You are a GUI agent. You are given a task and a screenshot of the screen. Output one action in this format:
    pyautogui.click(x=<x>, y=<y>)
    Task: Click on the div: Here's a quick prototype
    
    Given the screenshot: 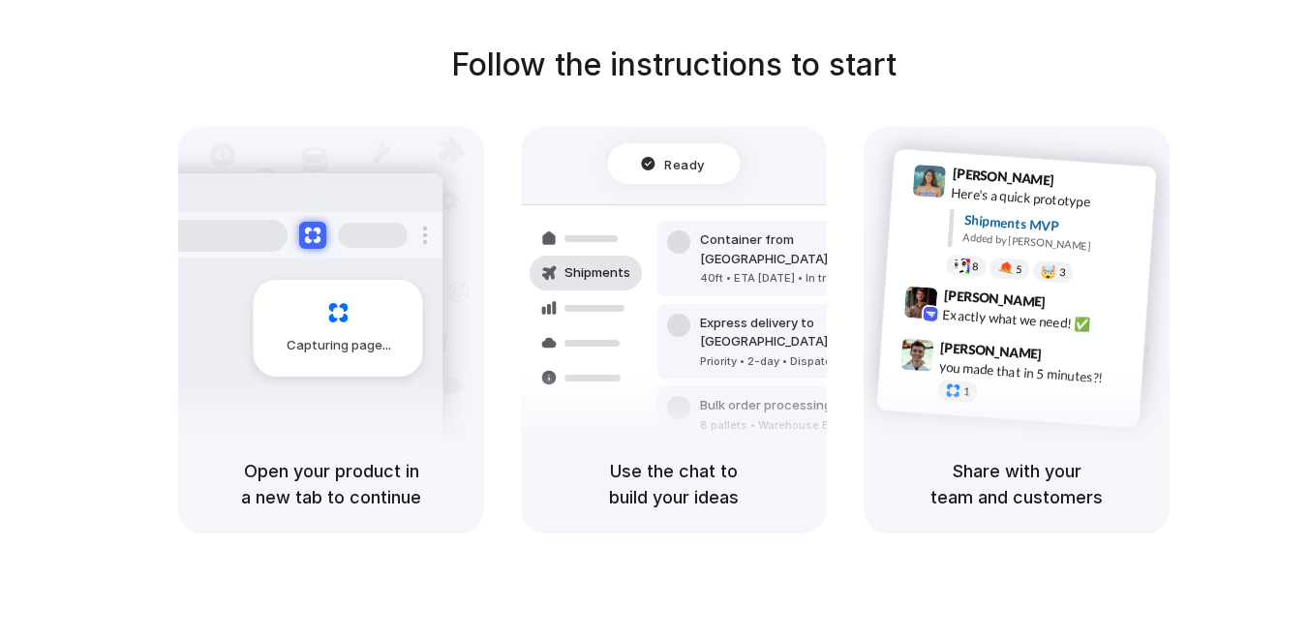 What is the action you would take?
    pyautogui.click(x=1048, y=200)
    